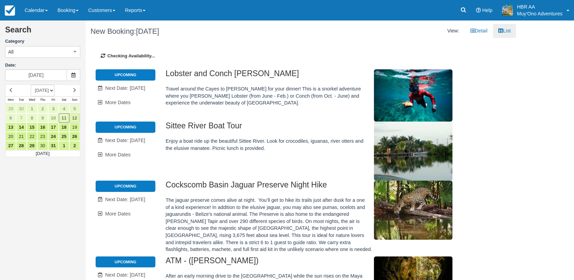  I want to click on a: 14, so click(21, 127).